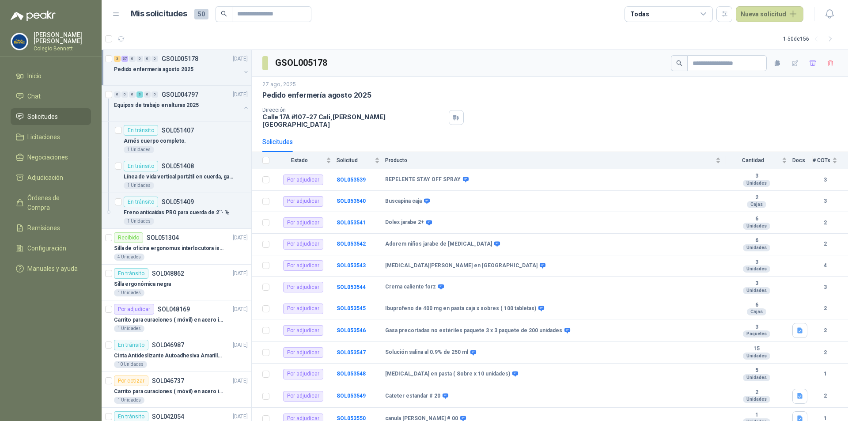 This screenshot has height=421, width=848. What do you see at coordinates (129, 257) in the screenshot?
I see `div: 4 Unidades` at bounding box center [129, 257].